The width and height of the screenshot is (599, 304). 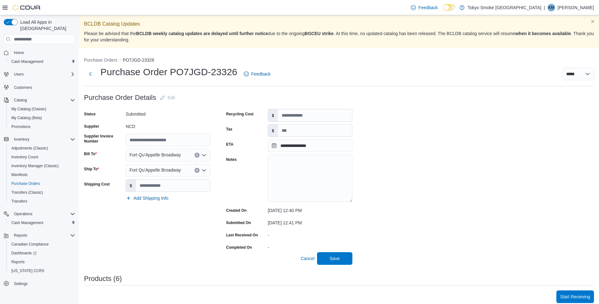 I want to click on strong: BCLDB weekly catalog updates are delayed until further notice, so click(x=202, y=33).